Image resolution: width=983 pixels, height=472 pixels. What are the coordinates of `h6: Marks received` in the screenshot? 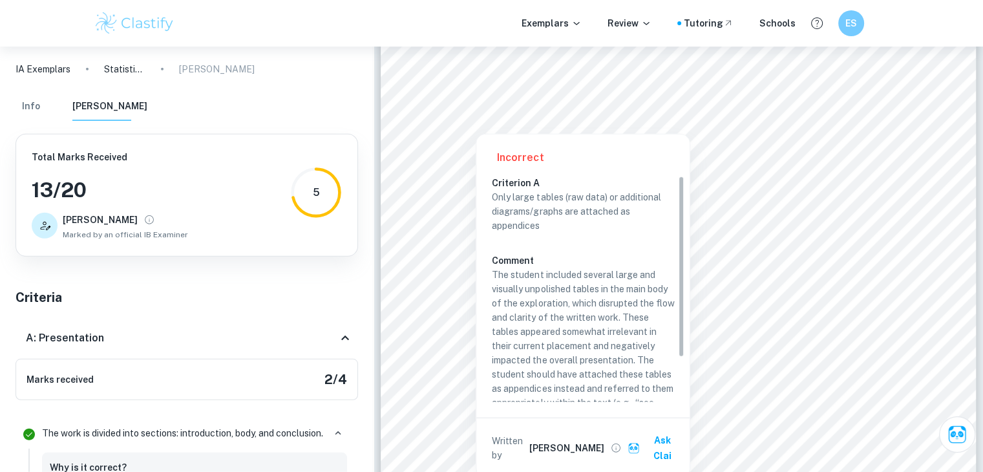 It's located at (60, 379).